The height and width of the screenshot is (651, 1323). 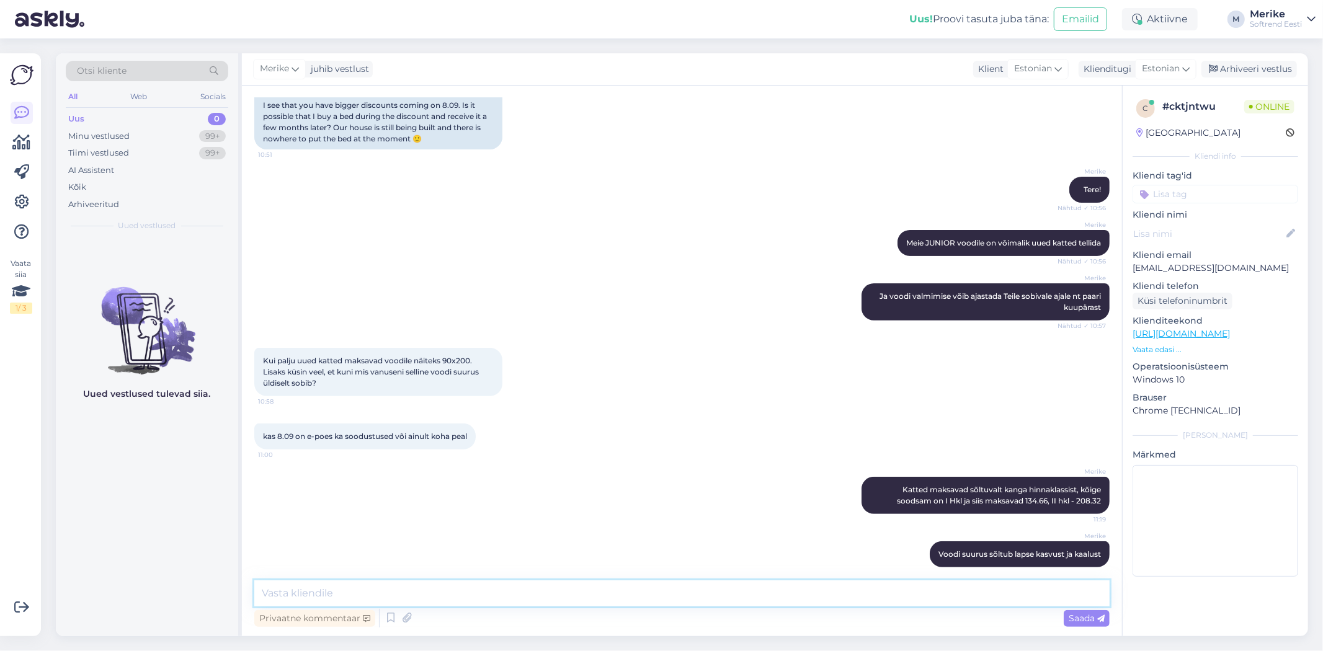 I want to click on span: Uued vestlused, so click(x=147, y=226).